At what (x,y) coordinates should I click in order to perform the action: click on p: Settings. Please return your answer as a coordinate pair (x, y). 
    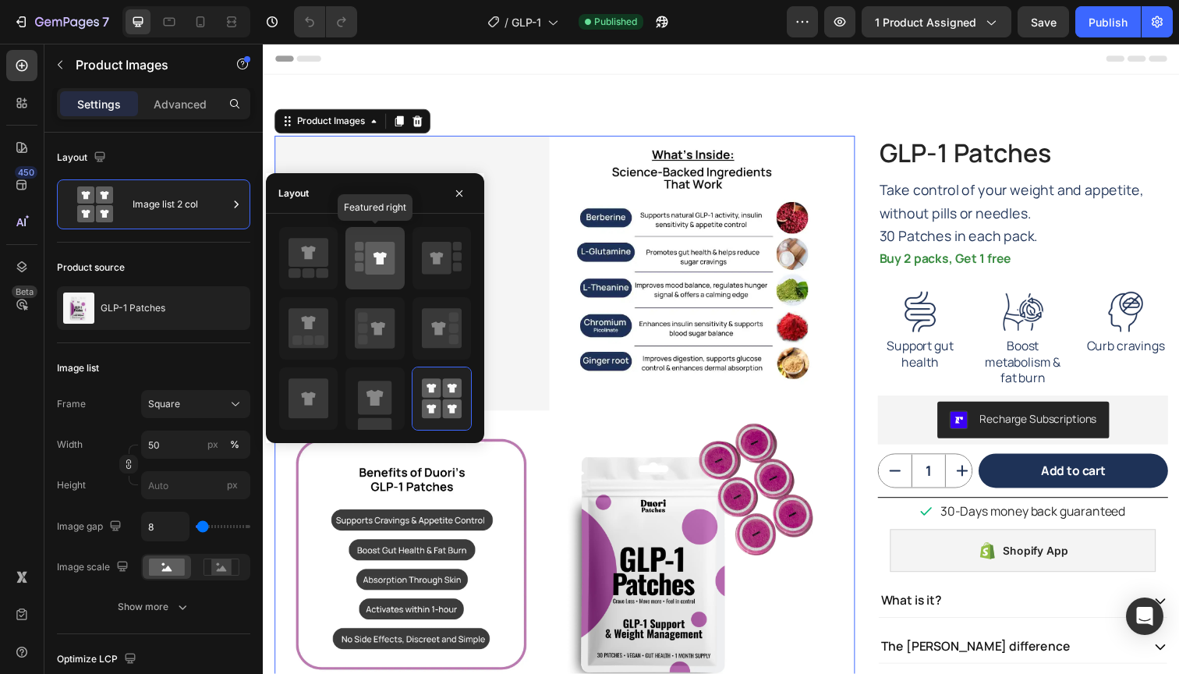
    Looking at the image, I should click on (99, 104).